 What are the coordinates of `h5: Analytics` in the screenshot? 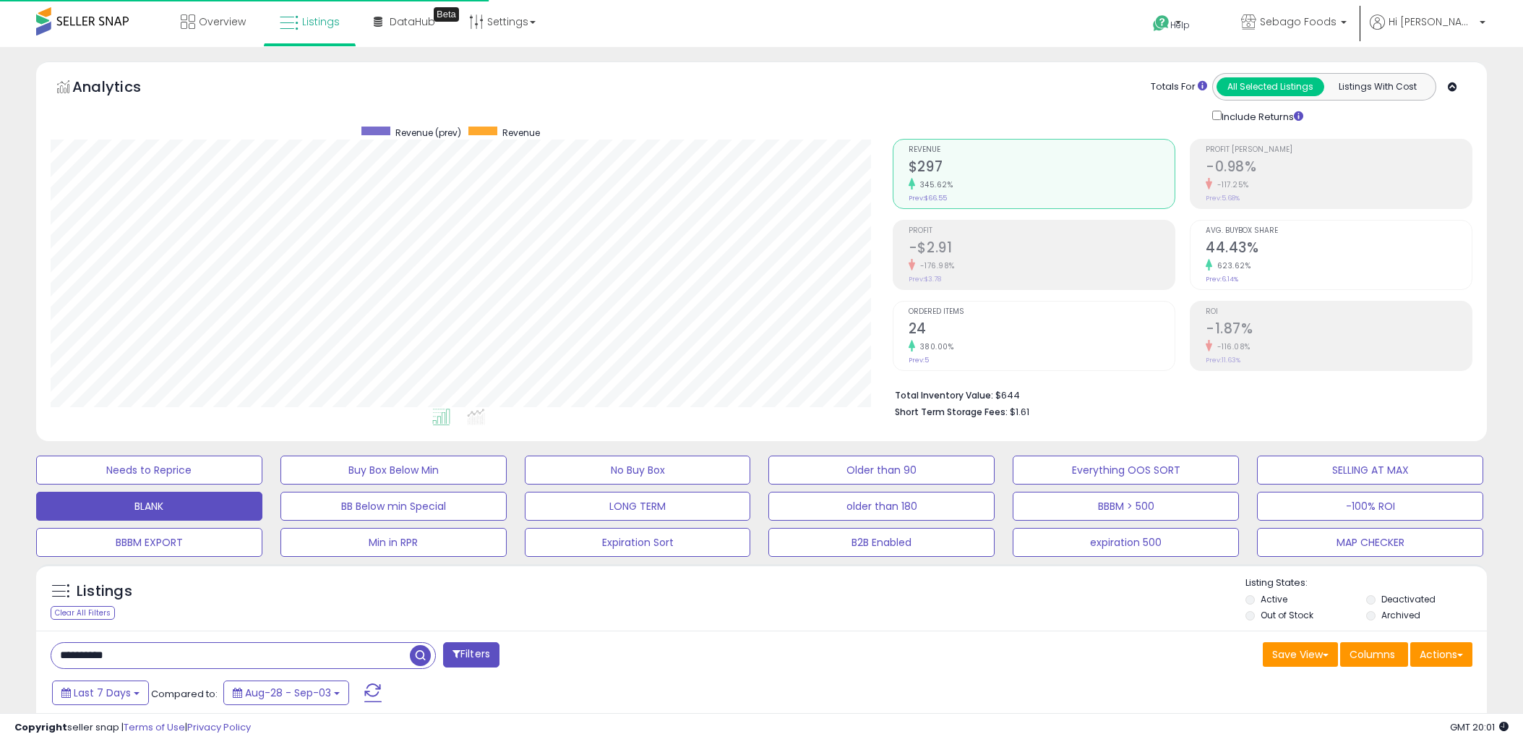 It's located at (121, 88).